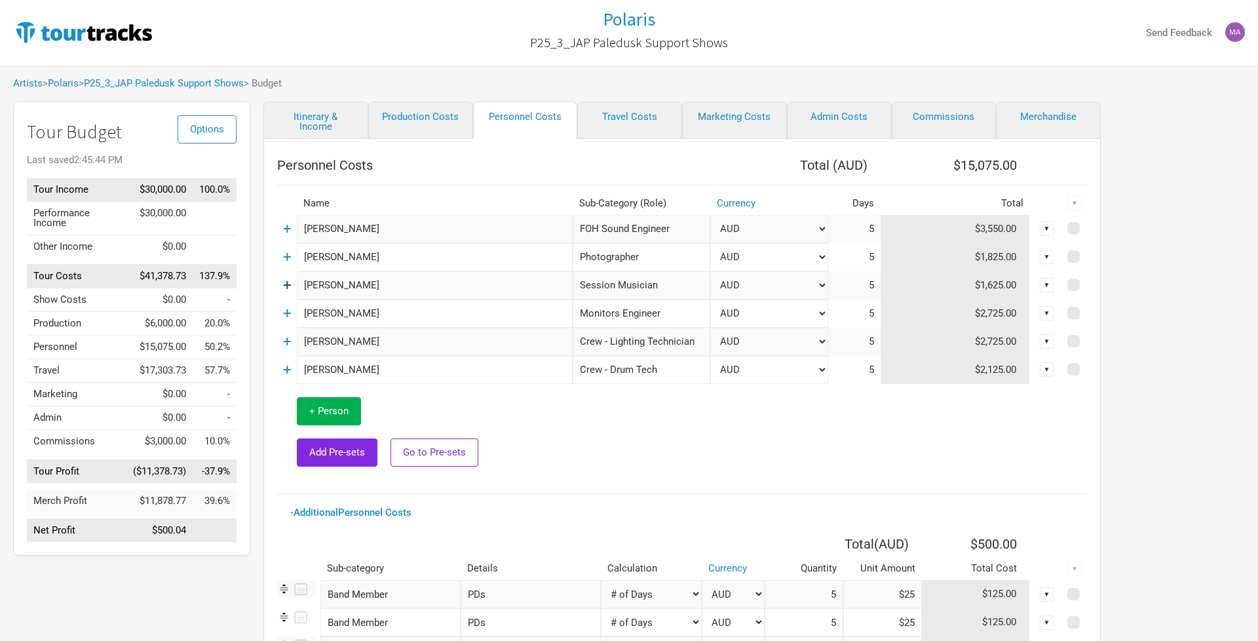 The image size is (1258, 641). What do you see at coordinates (214, 300) in the screenshot?
I see `td: Show Costs as % of Tour Income` at bounding box center [214, 300].